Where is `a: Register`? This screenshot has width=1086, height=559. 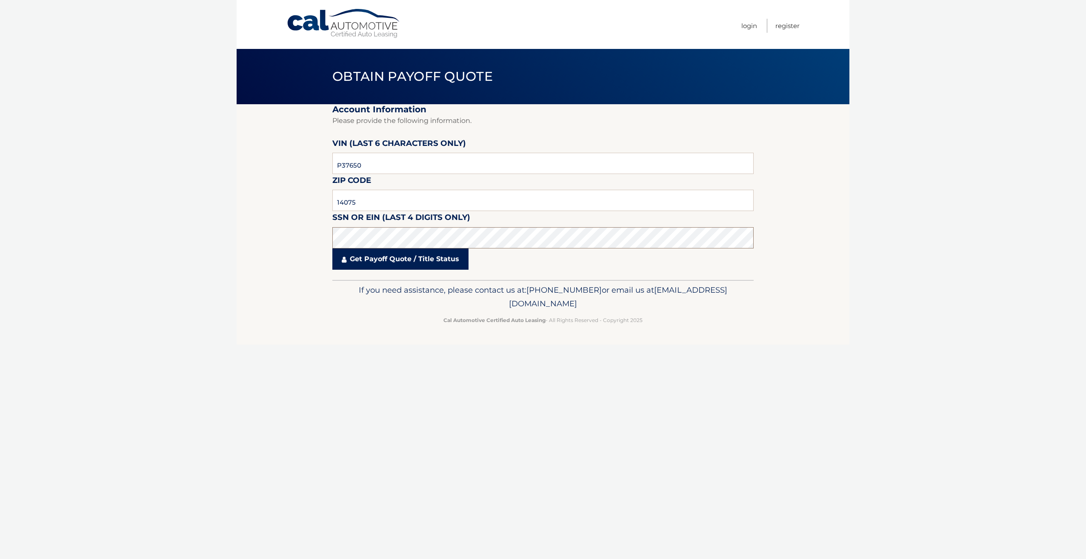 a: Register is located at coordinates (787, 26).